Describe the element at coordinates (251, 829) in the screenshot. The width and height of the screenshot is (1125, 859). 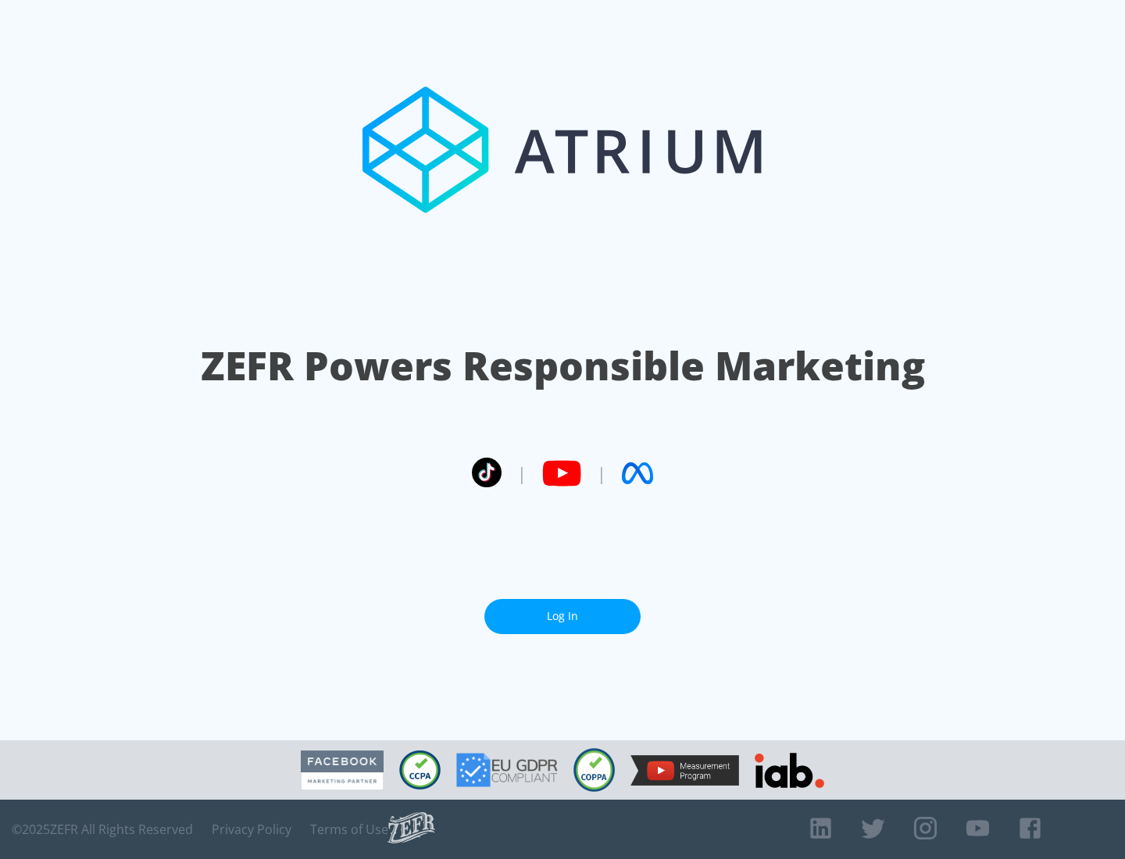
I see `a: Privacy Policy` at that location.